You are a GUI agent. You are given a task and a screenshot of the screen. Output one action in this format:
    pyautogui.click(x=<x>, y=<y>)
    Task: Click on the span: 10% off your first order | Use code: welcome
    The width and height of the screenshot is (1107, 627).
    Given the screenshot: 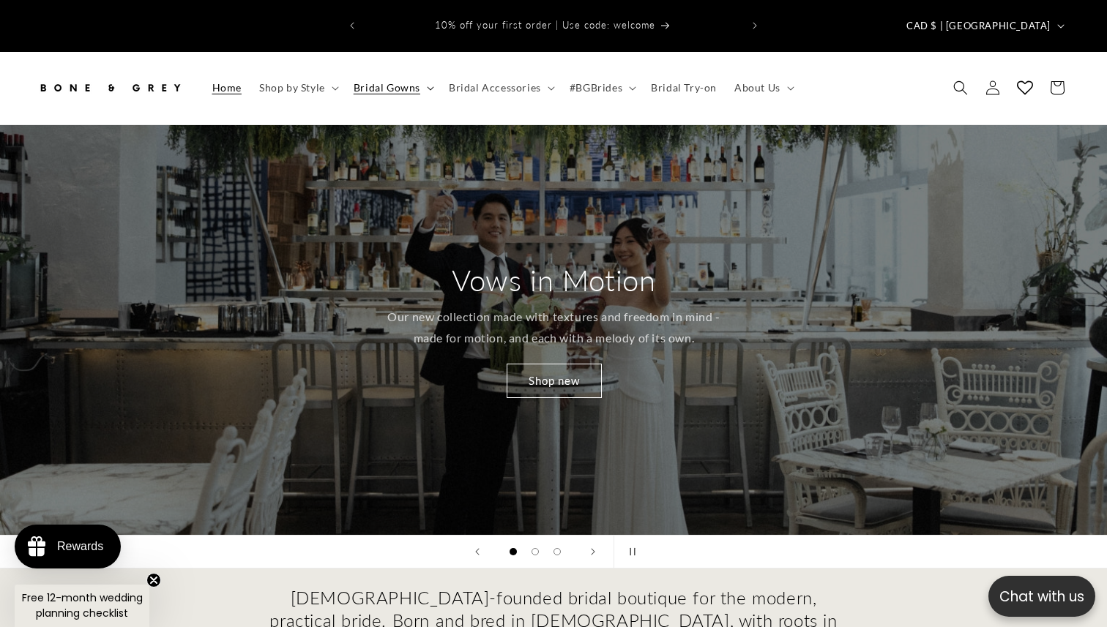 What is the action you would take?
    pyautogui.click(x=545, y=25)
    